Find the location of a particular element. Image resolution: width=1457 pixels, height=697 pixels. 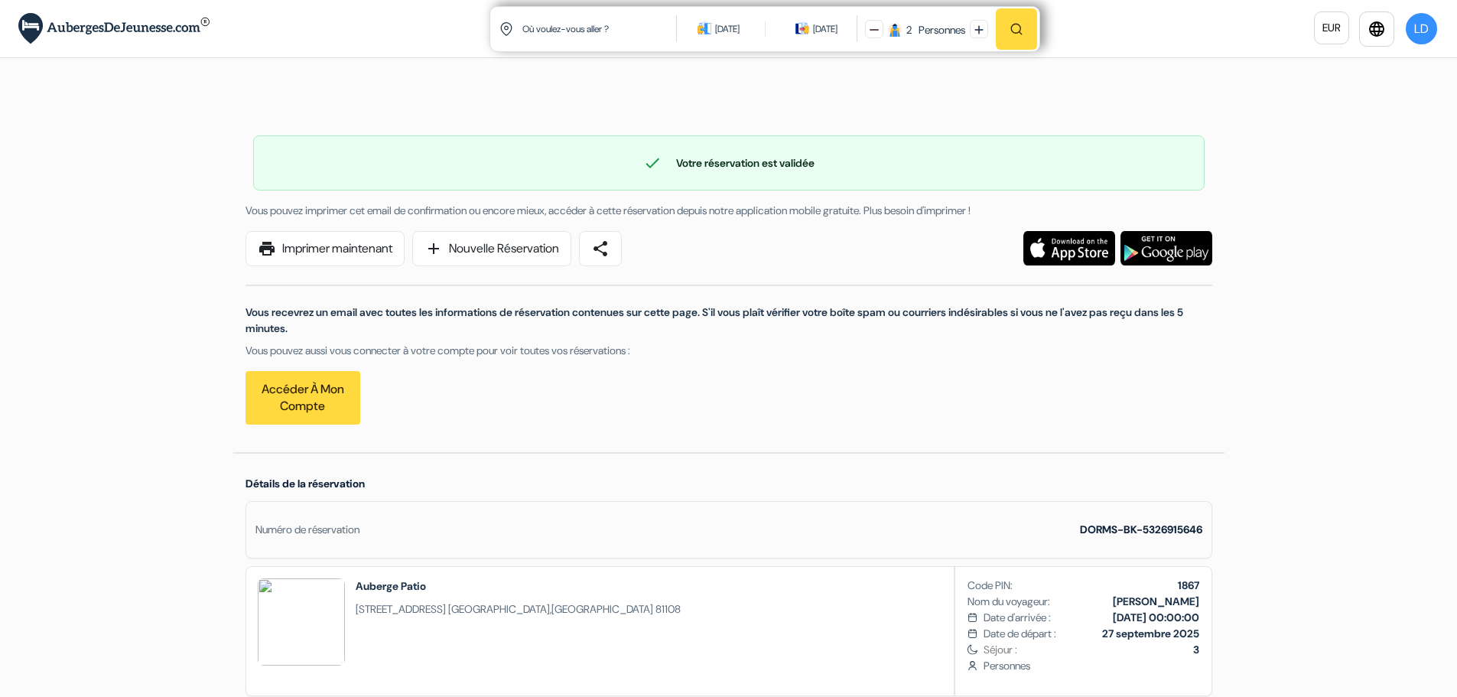

div: Numéro de réservation is located at coordinates (308, 529).